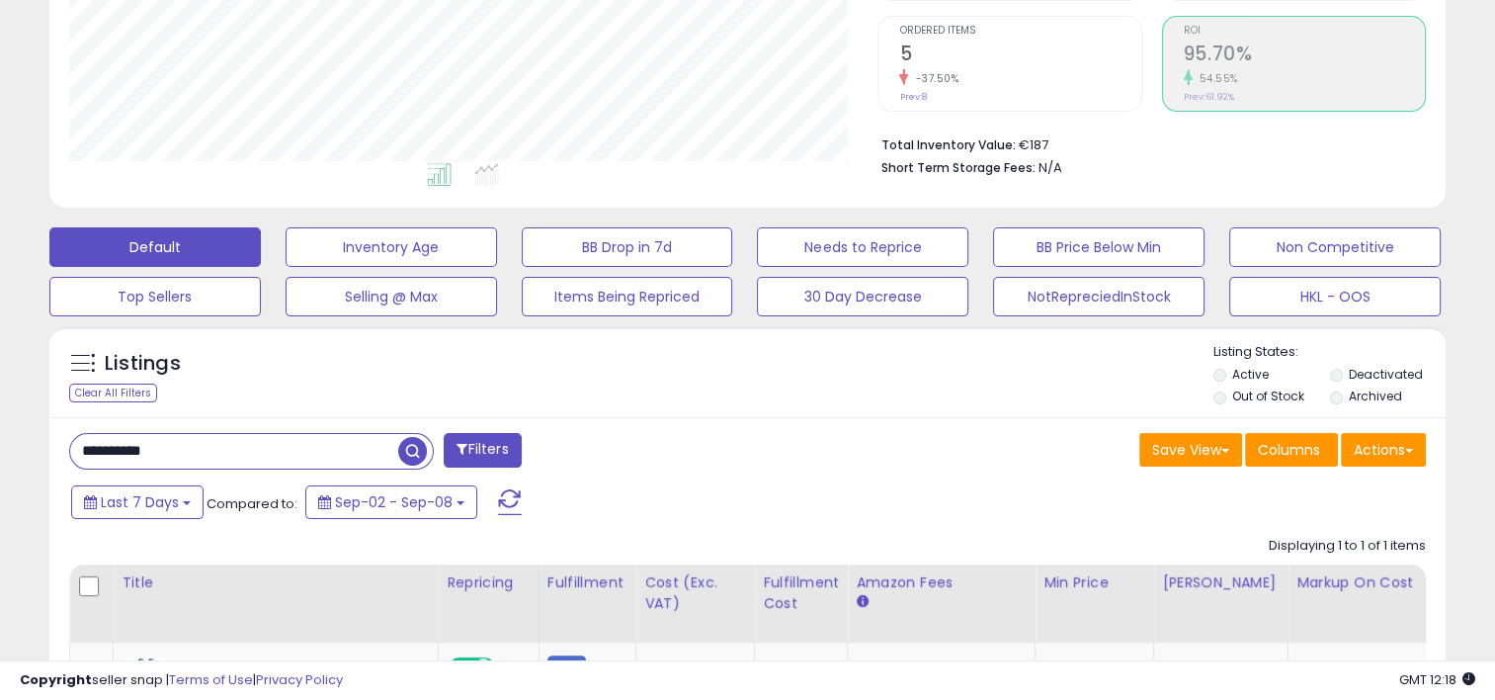 This screenshot has height=700, width=1495. Describe the element at coordinates (933, 78) in the screenshot. I see `small: -37.50%` at that location.